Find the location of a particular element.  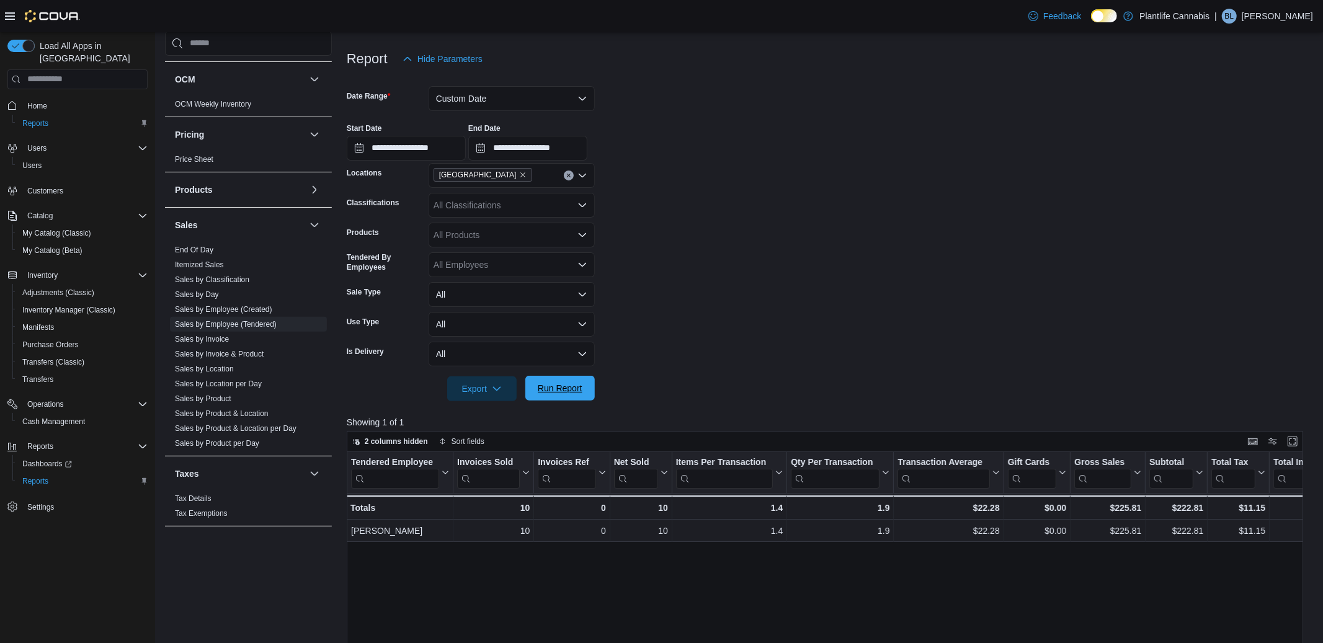

a: Sales by Product & Location is located at coordinates (221, 414).